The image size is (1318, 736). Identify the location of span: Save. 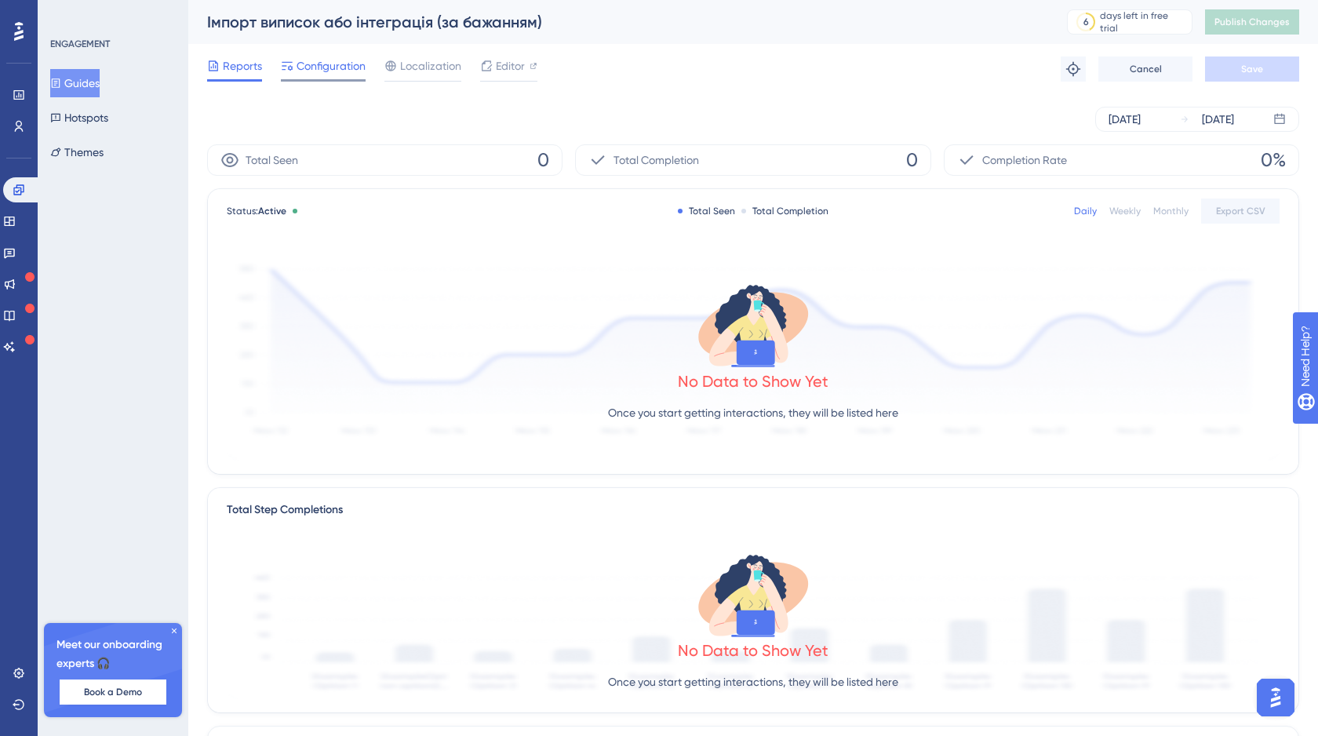
(1252, 69).